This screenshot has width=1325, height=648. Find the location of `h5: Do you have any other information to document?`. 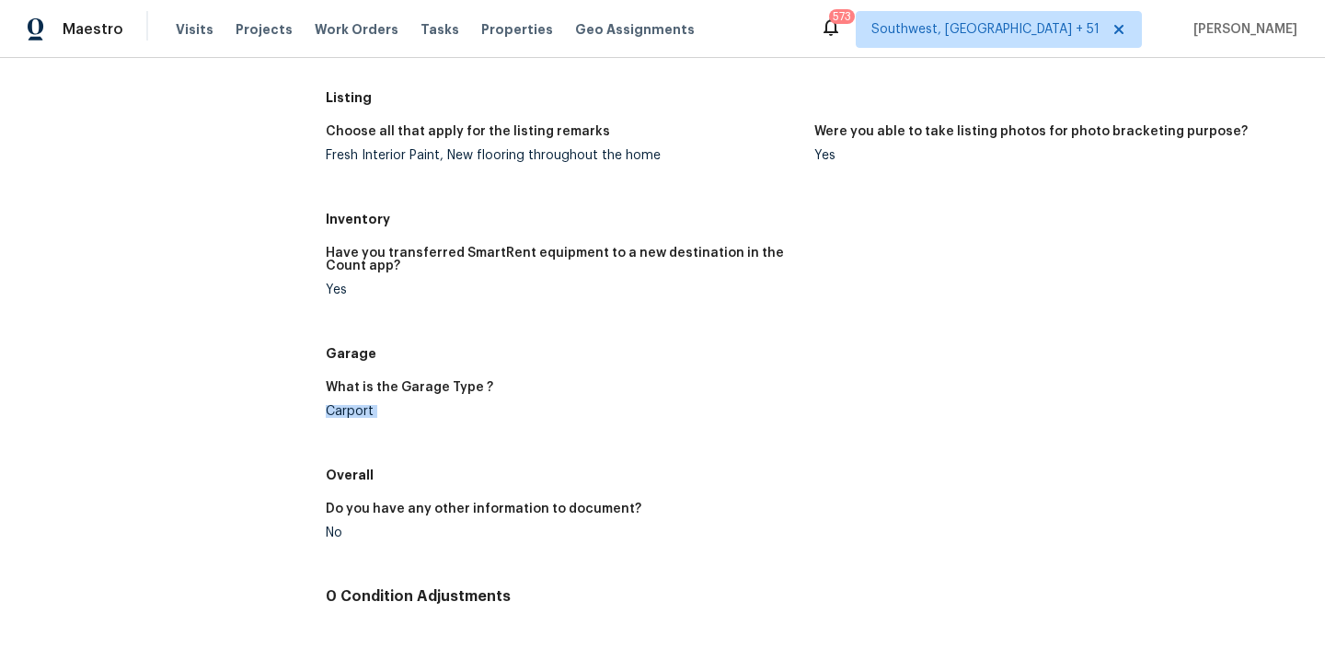

h5: Do you have any other information to document? is located at coordinates (483, 509).